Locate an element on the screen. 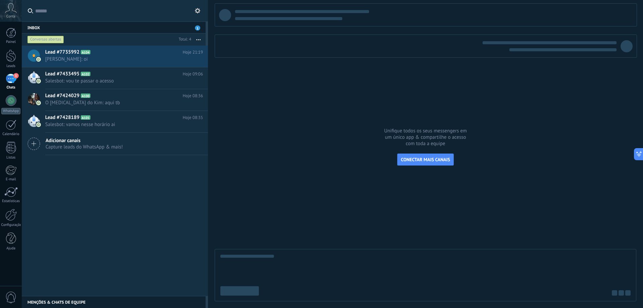  div: Inbox is located at coordinates (114, 27).